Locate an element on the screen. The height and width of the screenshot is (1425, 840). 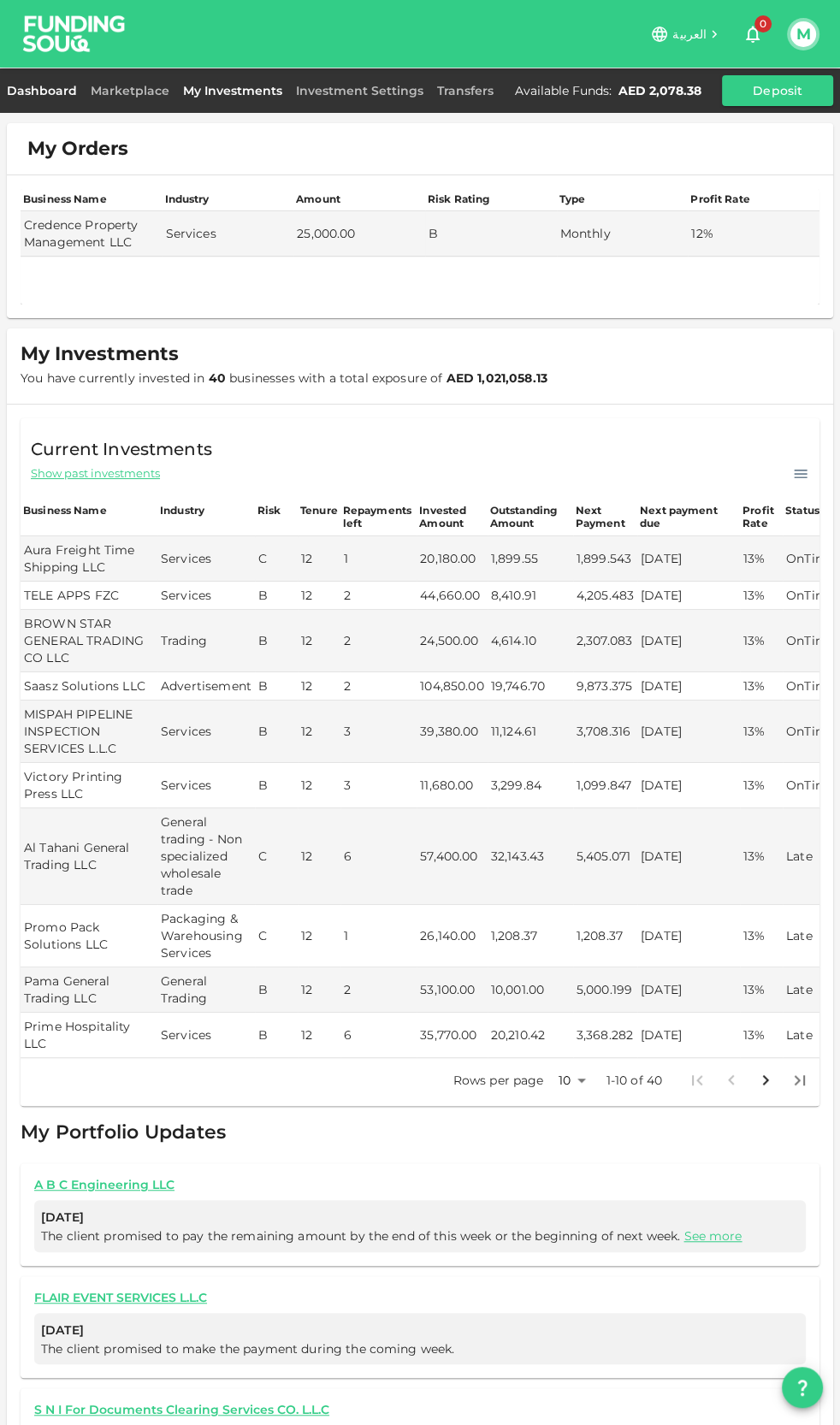
td: 35,770.00 is located at coordinates (451, 1035).